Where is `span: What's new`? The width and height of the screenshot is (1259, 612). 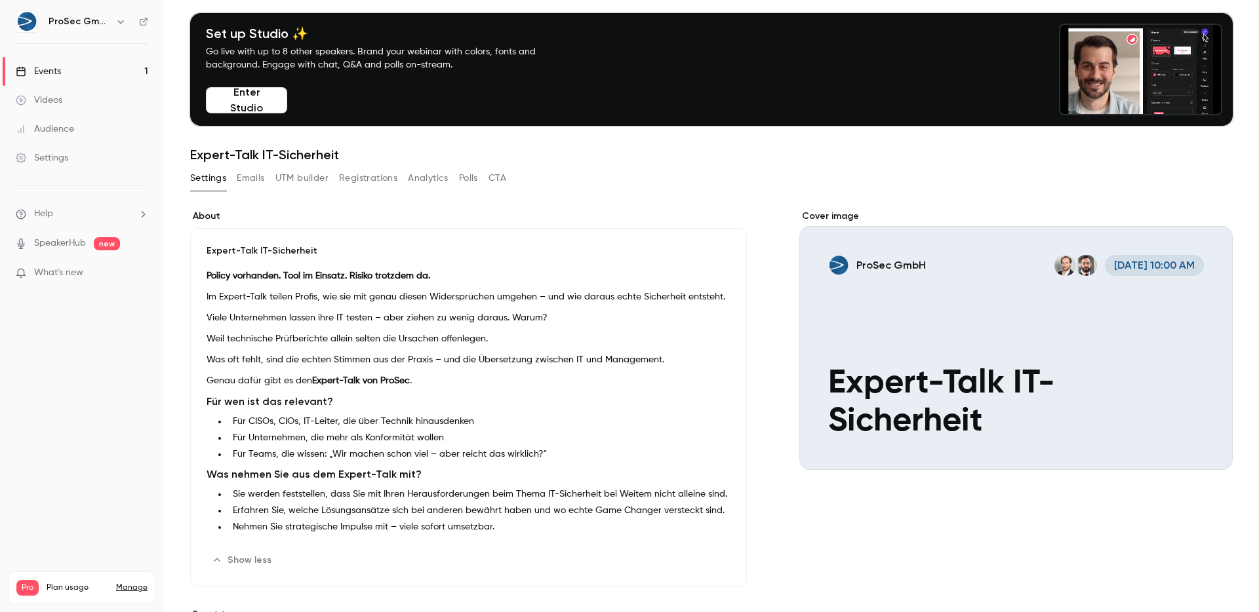 span: What's new is located at coordinates (58, 273).